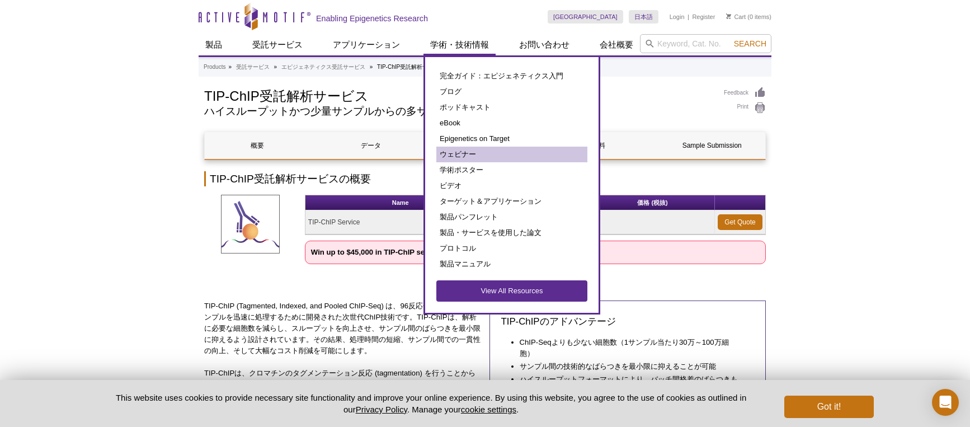 The image size is (970, 427). I want to click on button: Search, so click(750, 44).